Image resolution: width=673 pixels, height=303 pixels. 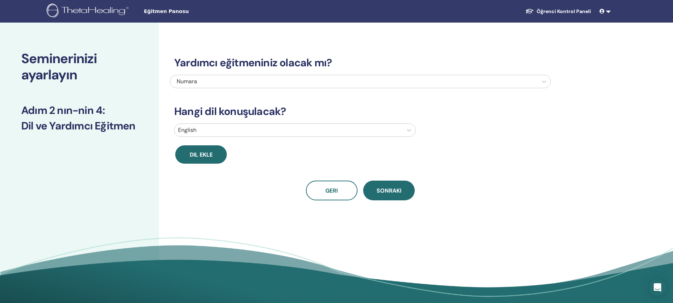 I want to click on img: graduation-cap-white.svg, so click(x=529, y=11).